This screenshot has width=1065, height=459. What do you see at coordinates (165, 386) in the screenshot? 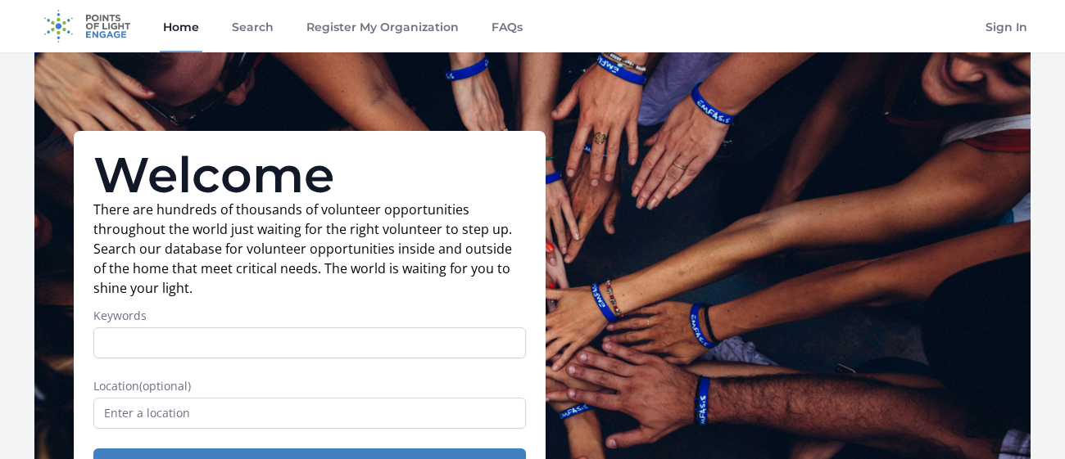
I see `span: (optional)` at bounding box center [165, 386].